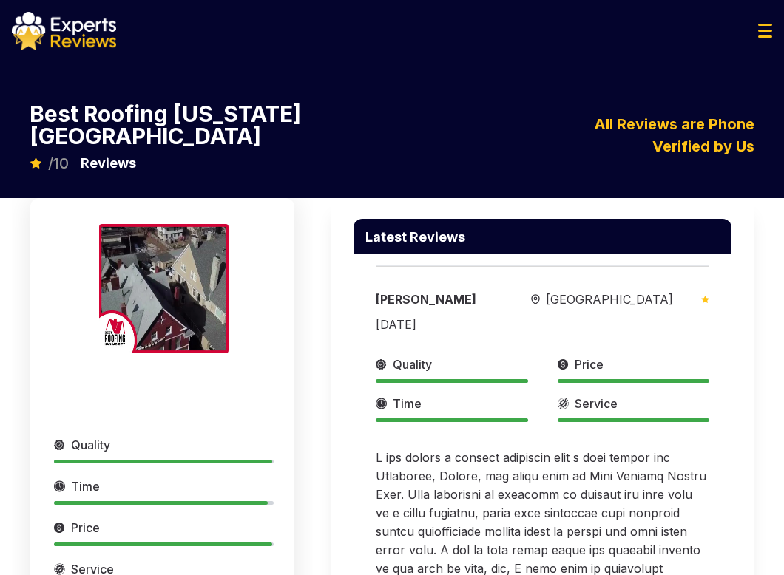 The width and height of the screenshot is (784, 575). I want to click on span: /10, so click(58, 163).